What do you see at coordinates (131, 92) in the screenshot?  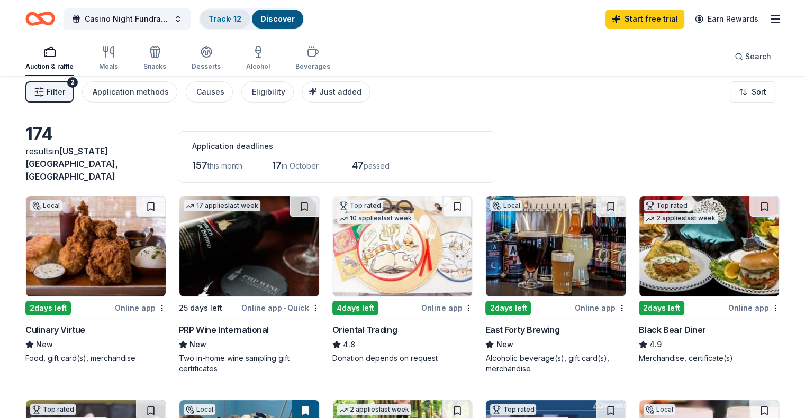 I see `div: Application methods` at bounding box center [131, 92].